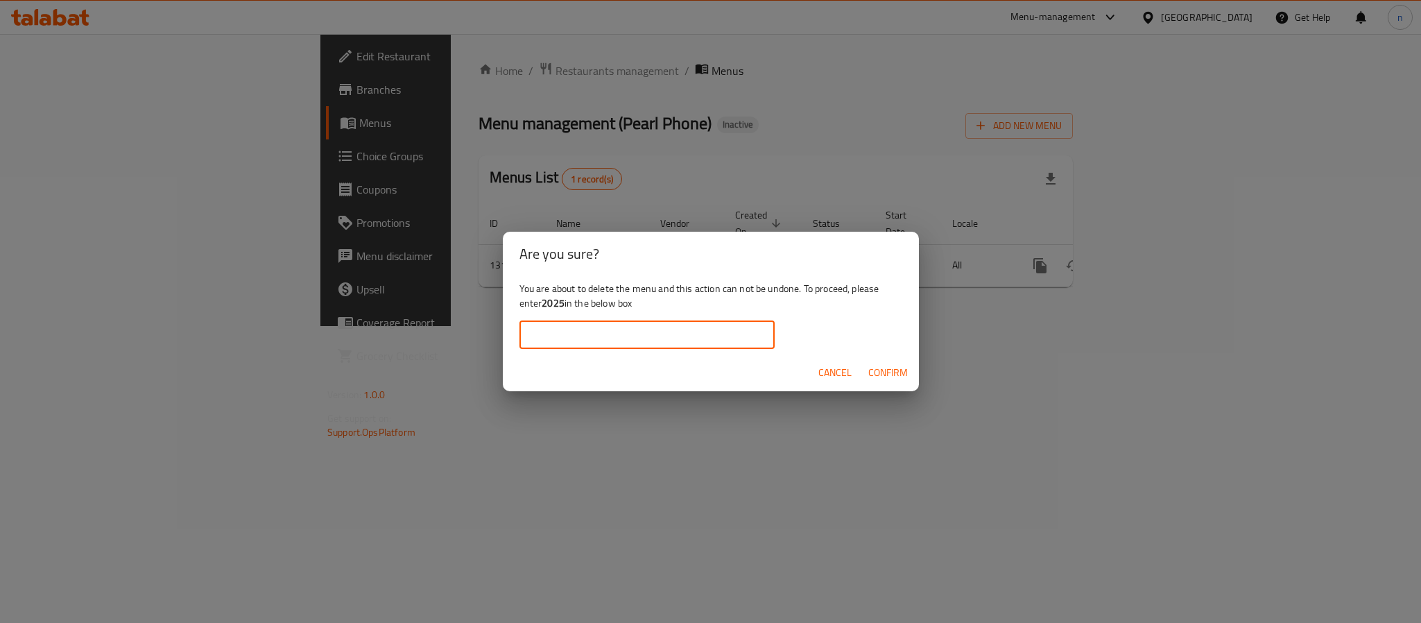 This screenshot has width=1421, height=623. I want to click on b: 2025, so click(553, 303).